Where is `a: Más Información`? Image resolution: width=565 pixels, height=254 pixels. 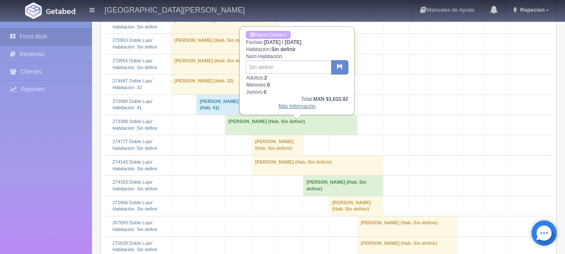 a: Más Información is located at coordinates (297, 106).